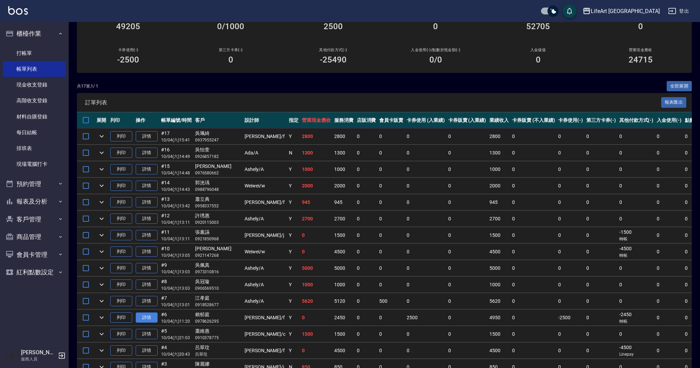 Image resolution: width=700 pixels, height=368 pixels. Describe the element at coordinates (176, 136) in the screenshot. I see `td: #17` at that location.